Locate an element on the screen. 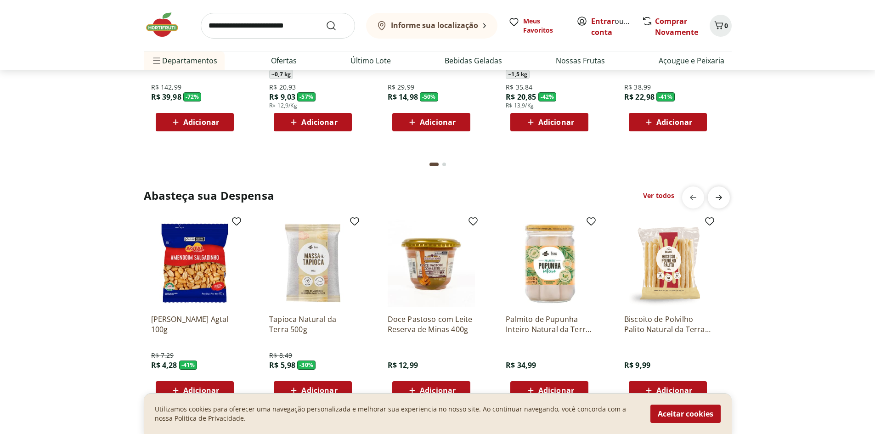 This screenshot has height=434, width=875. span: R$ 7,29 is located at coordinates (163, 355).